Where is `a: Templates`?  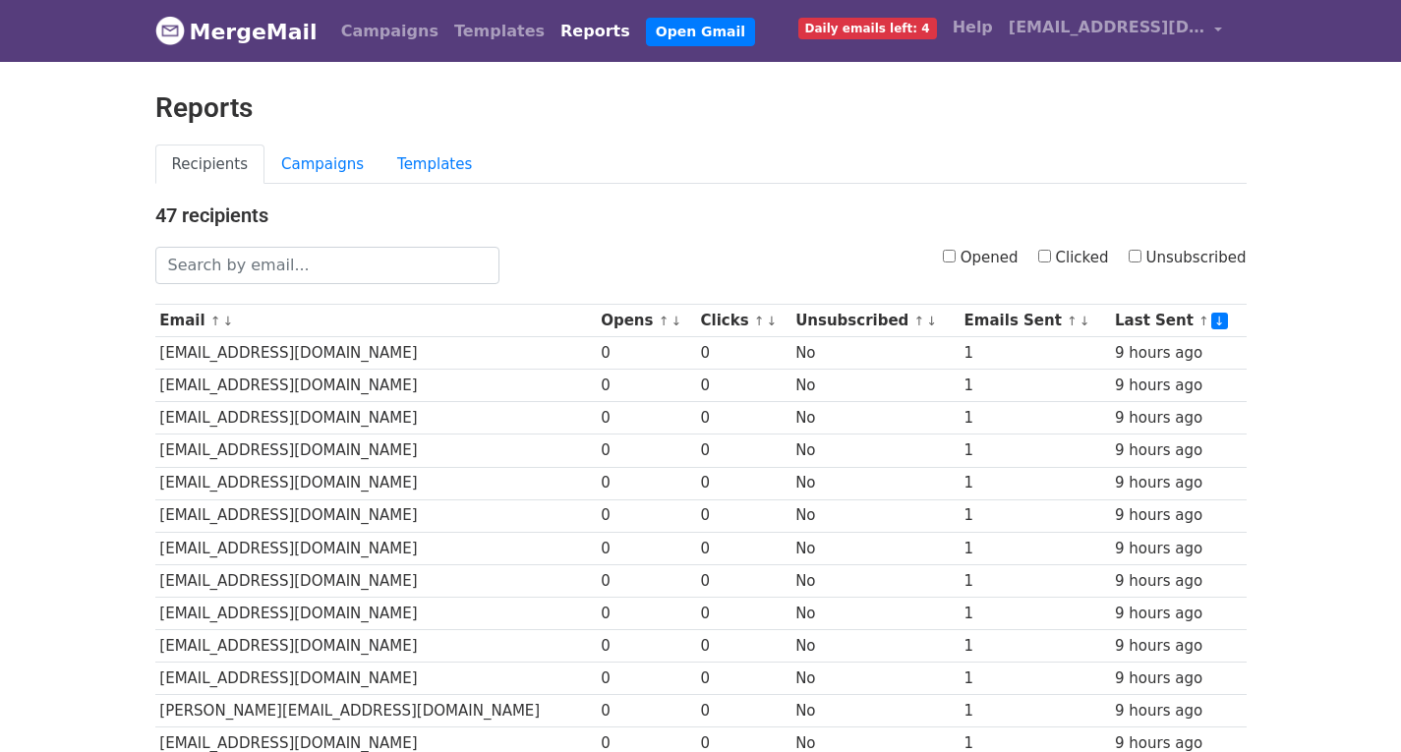 a: Templates is located at coordinates (500, 31).